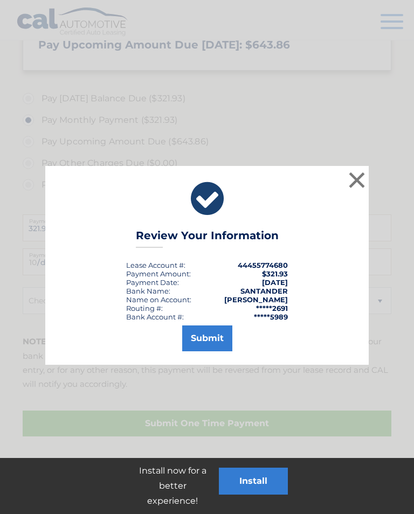 This screenshot has width=414, height=514. I want to click on div: Bank Name:, so click(148, 291).